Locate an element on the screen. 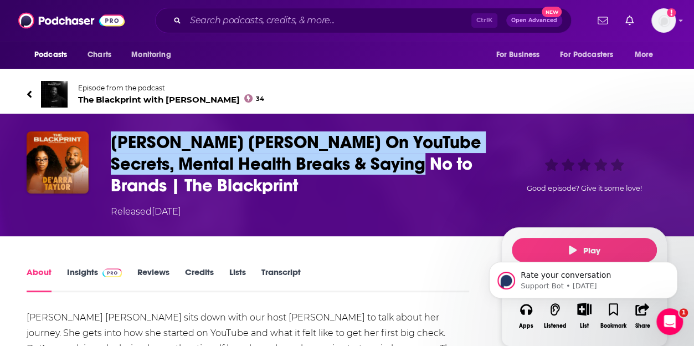 The height and width of the screenshot is (346, 694). span: Episode from the podcast is located at coordinates (171, 88).